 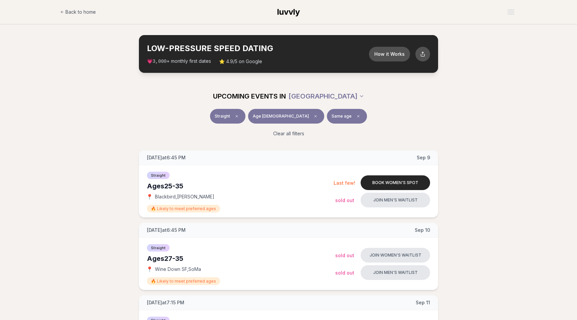 I want to click on span: Sep 10, so click(x=422, y=230).